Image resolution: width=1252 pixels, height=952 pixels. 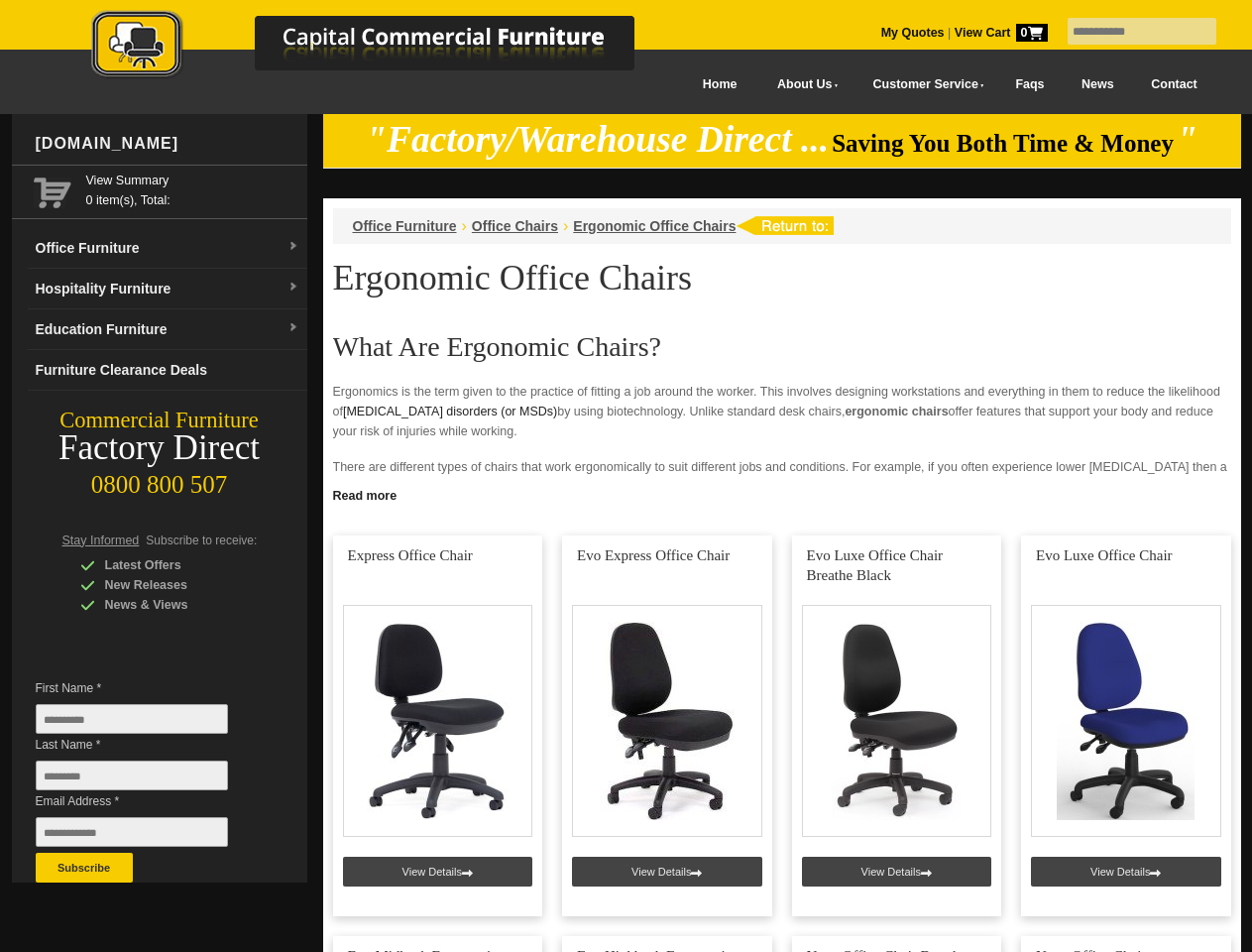 I want to click on a: Customer Service, so click(x=923, y=85).